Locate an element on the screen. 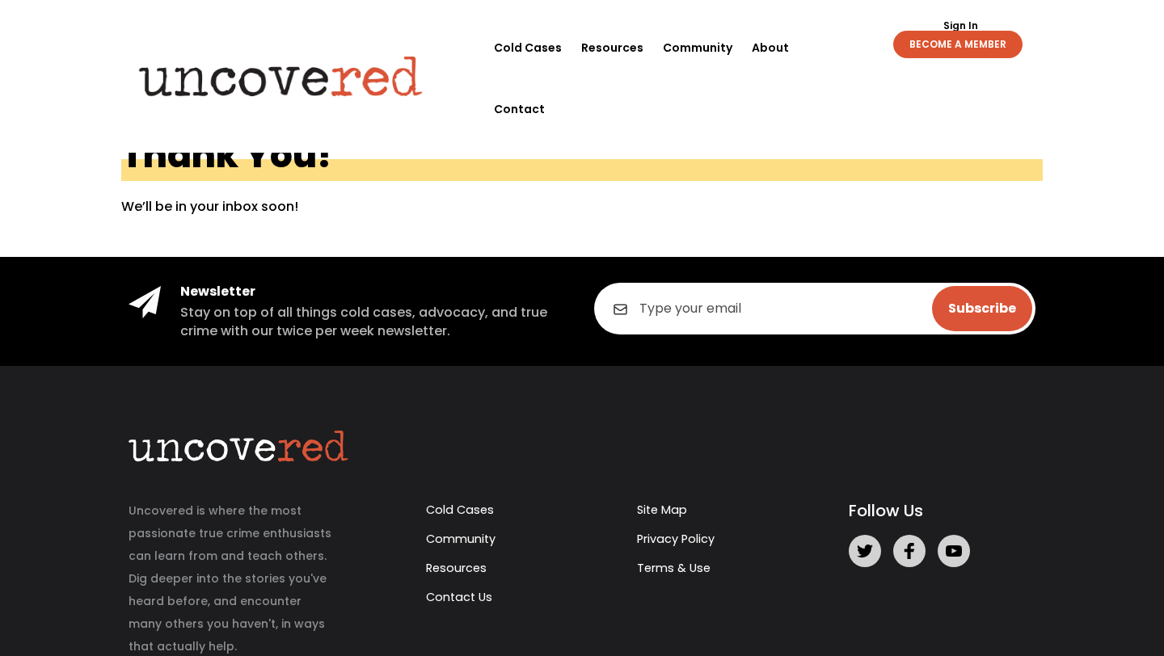 The image size is (1164, 656). a: BECOME A MEMBER is located at coordinates (957, 44).